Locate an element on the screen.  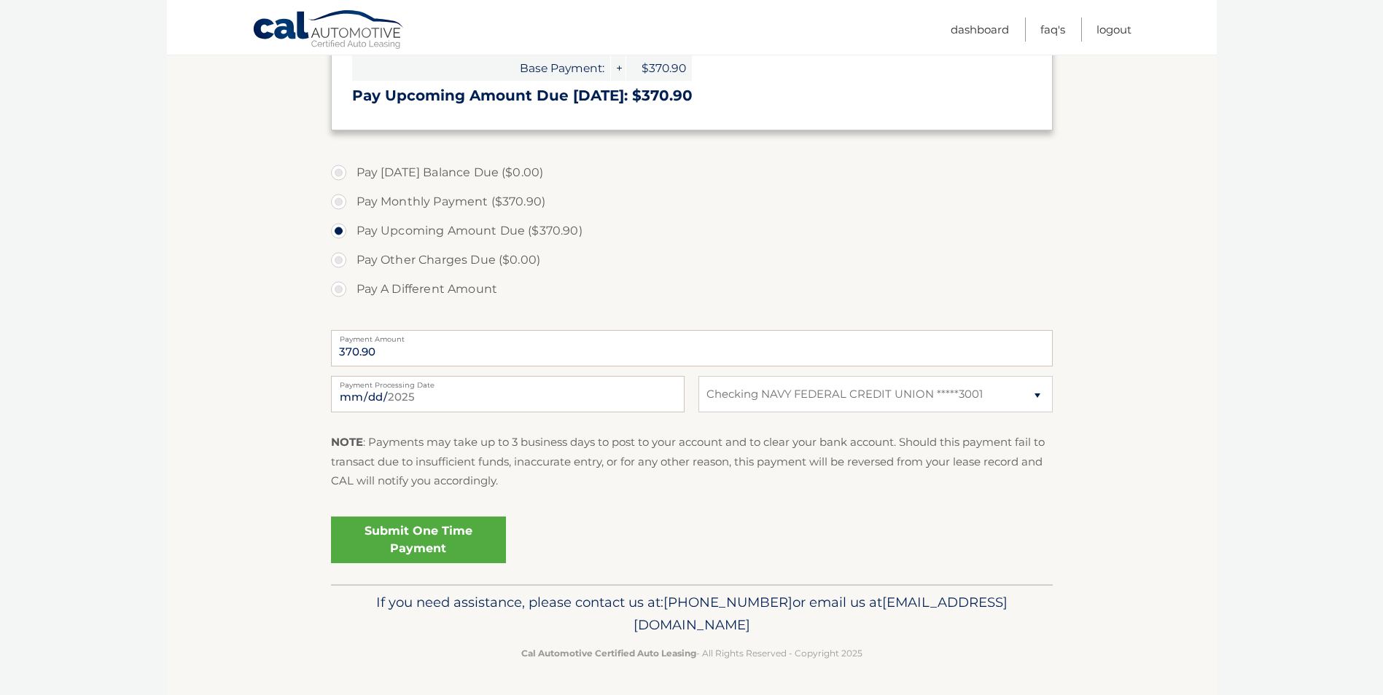
label: Pay Monthly Payment ($370.90) is located at coordinates (692, 202).